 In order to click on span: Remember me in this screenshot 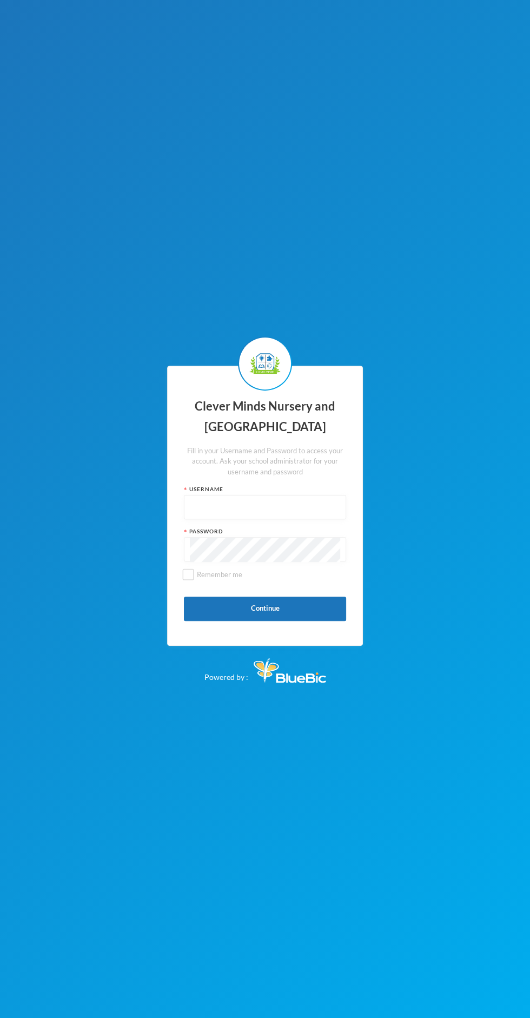, I will do `click(220, 575)`.